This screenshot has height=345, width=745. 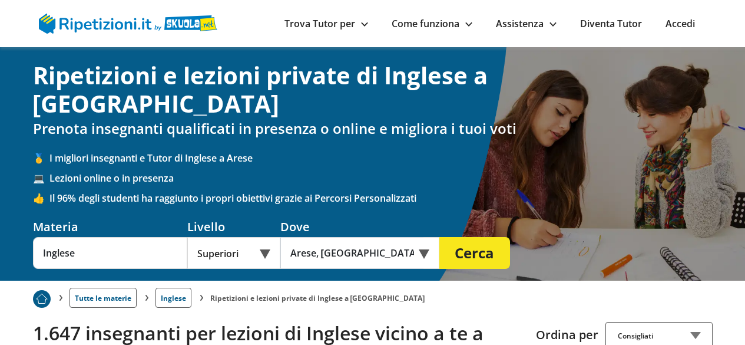 What do you see at coordinates (381, 198) in the screenshot?
I see `span: Il 96% degli studenti ha raggiunto i propri obiettivi grazie ai Percorsi Personalizzati` at bounding box center [381, 198].